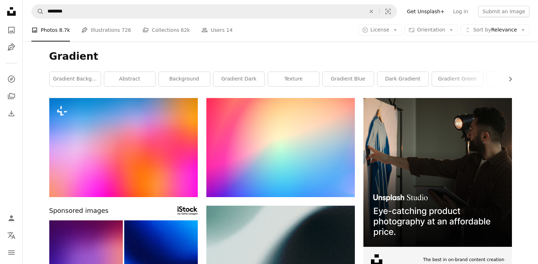 This screenshot has height=264, width=538. I want to click on a: Illustrations 726, so click(106, 30).